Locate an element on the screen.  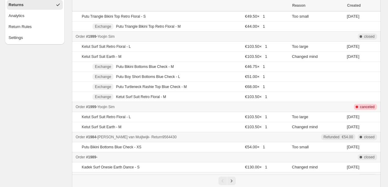
div: Return Rules is located at coordinates (20, 27).